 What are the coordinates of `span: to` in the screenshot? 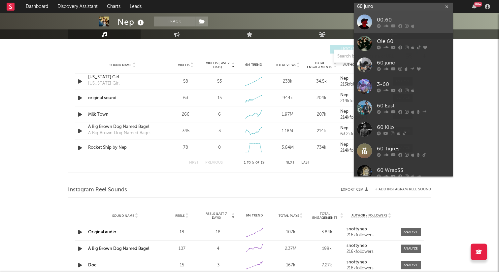 It's located at (249, 163).